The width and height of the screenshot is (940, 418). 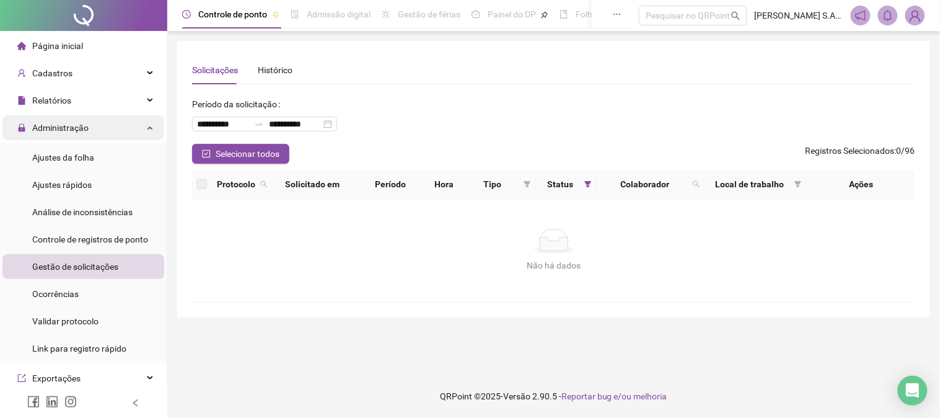 What do you see at coordinates (55, 294) in the screenshot?
I see `span: Ocorrências` at bounding box center [55, 294].